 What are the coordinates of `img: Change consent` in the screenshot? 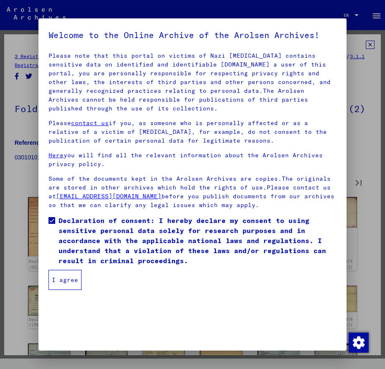 It's located at (359, 342).